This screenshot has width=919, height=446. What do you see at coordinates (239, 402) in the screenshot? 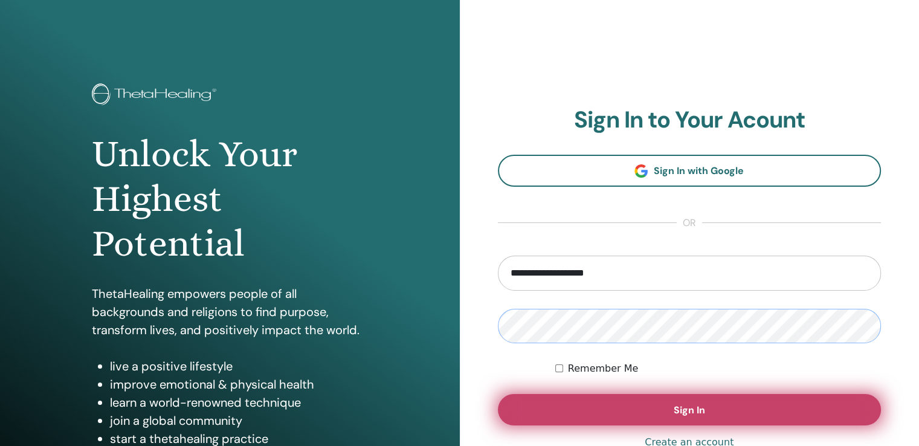
I see `li: learn a world-renowned technique` at bounding box center [239, 402].